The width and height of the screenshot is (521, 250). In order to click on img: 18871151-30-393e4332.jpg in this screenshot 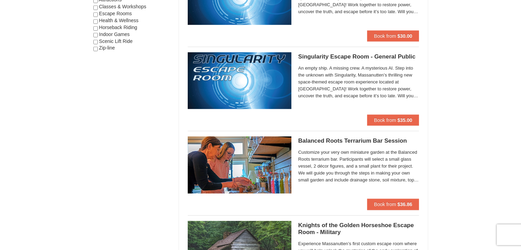, I will do `click(239, 165)`.